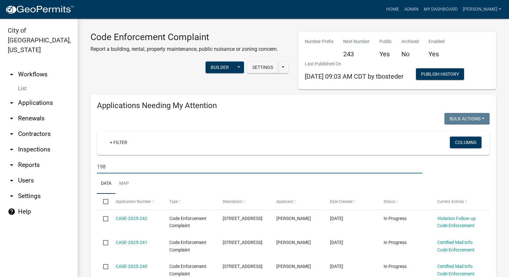 The image size is (509, 277). I want to click on i: arrow_drop_up, so click(12, 74).